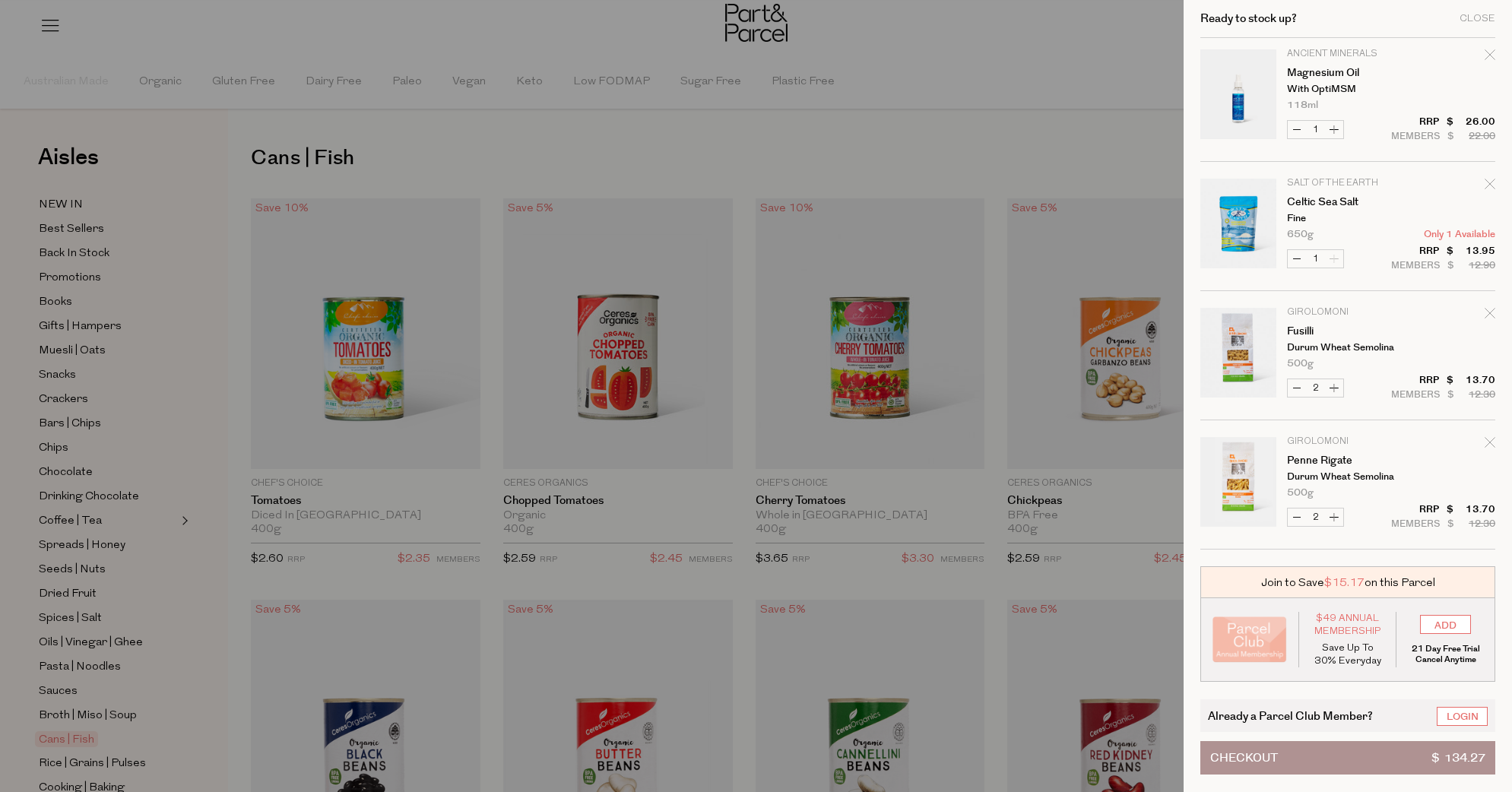  What do you see at coordinates (1491, 187) in the screenshot?
I see `div: Remove Celtic Sea Salt` at bounding box center [1491, 187].